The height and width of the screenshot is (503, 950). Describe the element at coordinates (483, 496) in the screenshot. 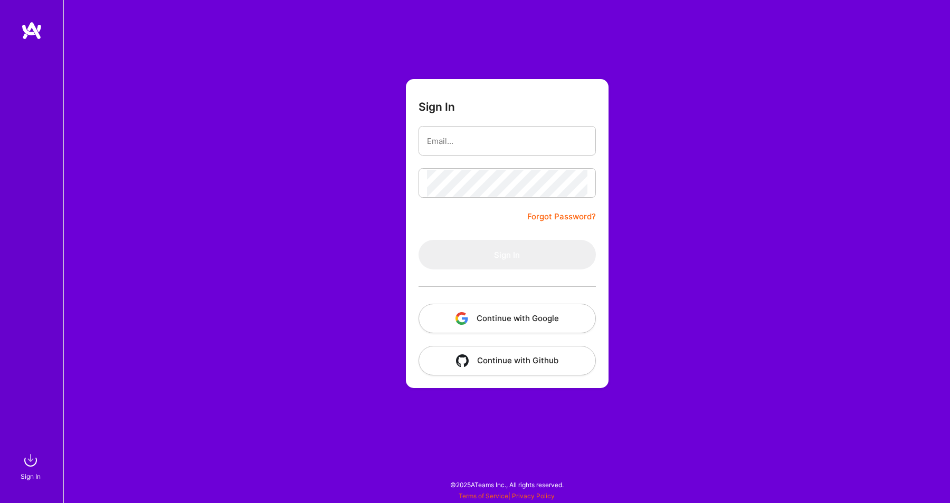

I see `a: Terms of Service` at that location.